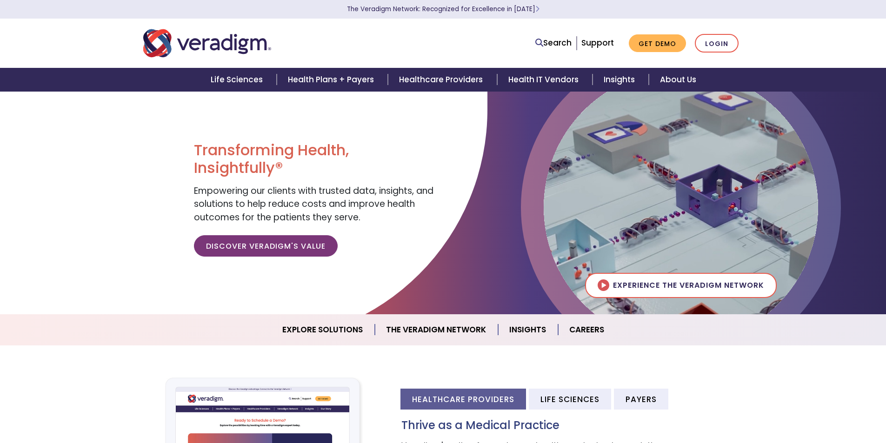 Image resolution: width=886 pixels, height=443 pixels. What do you see at coordinates (544, 79) in the screenshot?
I see `a: Health IT Vendors` at bounding box center [544, 79].